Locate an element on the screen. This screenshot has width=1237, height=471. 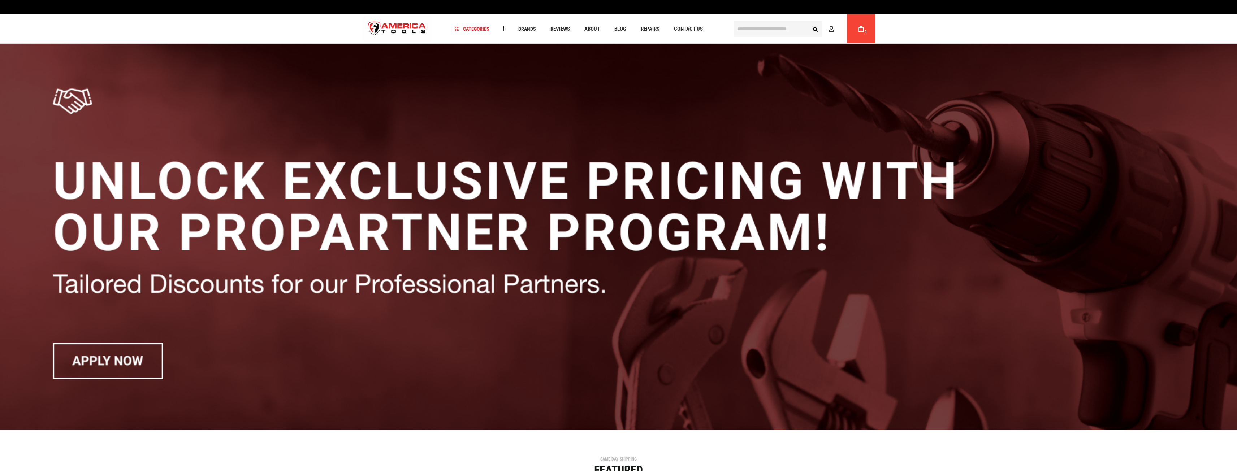
span: Categories is located at coordinates (472, 29).